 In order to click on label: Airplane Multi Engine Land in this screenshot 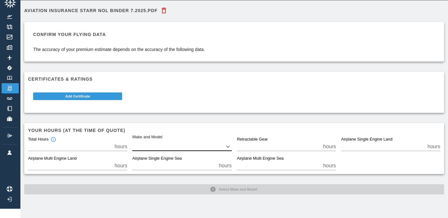, I will do `click(52, 159)`.